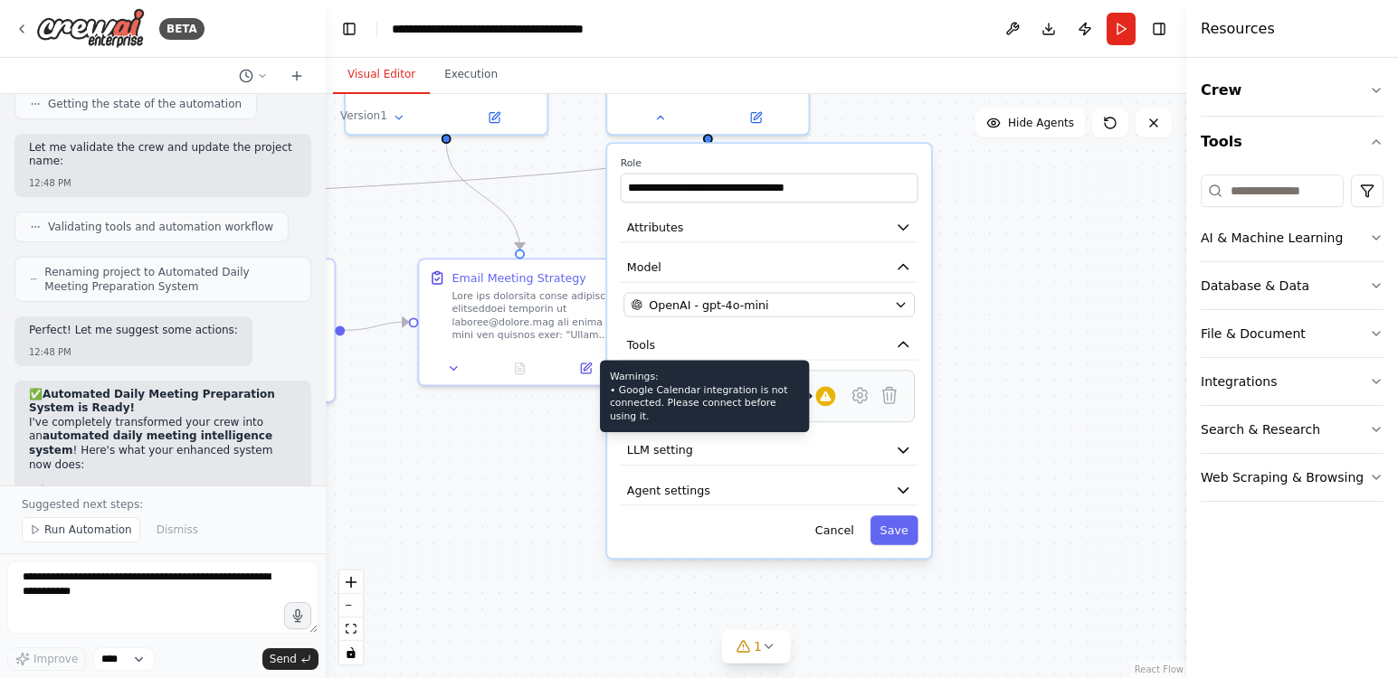  I want to click on p: Perfect! Let me suggest some actions:, so click(133, 331).